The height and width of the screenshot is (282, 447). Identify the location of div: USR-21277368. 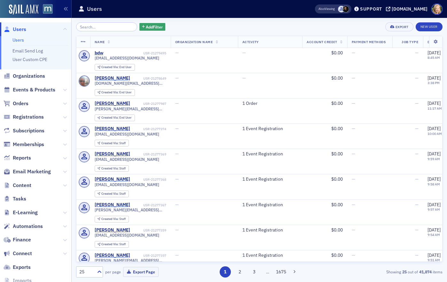
(149, 179).